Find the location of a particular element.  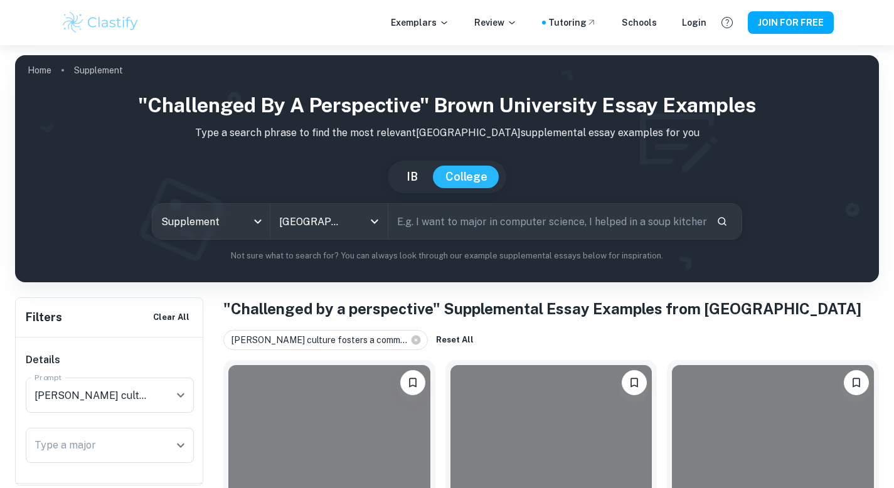

label: Prompt is located at coordinates (48, 377).